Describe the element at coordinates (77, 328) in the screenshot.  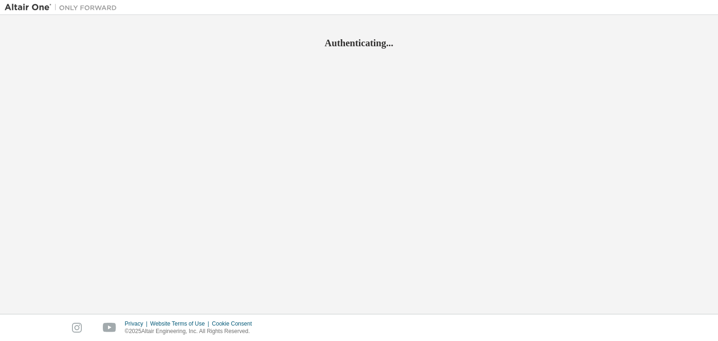
I see `img: instagram.svg` at that location.